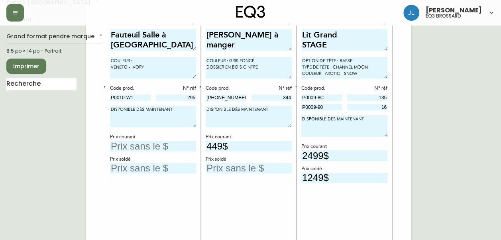 The image size is (501, 240). What do you see at coordinates (153, 68) in the screenshot?
I see `textarea: COULEUR : VENETO - IVORY` at bounding box center [153, 68].